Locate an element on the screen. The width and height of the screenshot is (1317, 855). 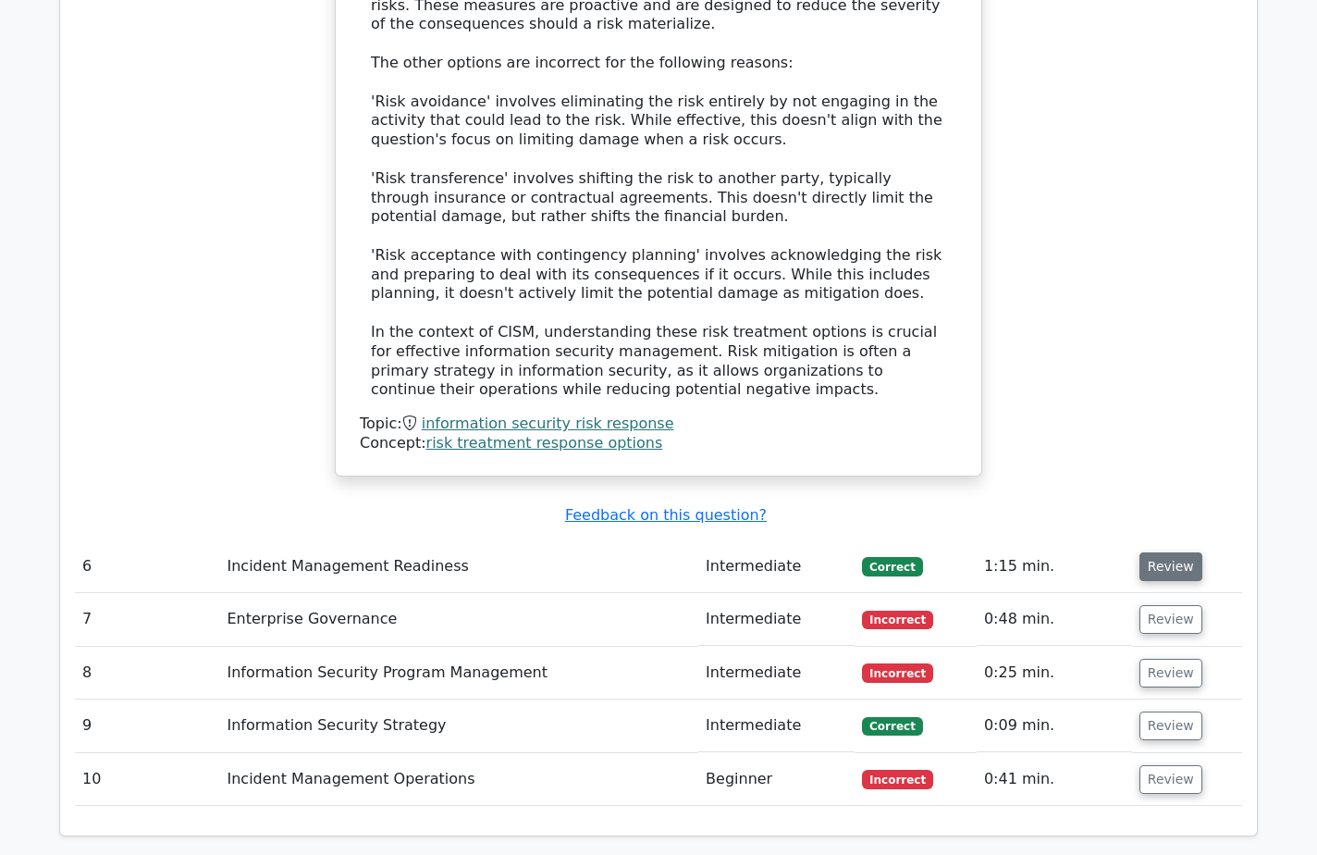
td: Incident Management Operations is located at coordinates (459, 779).